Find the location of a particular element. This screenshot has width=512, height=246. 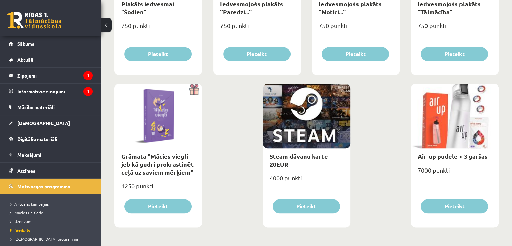

span: Motivācijas programma is located at coordinates (44, 186).